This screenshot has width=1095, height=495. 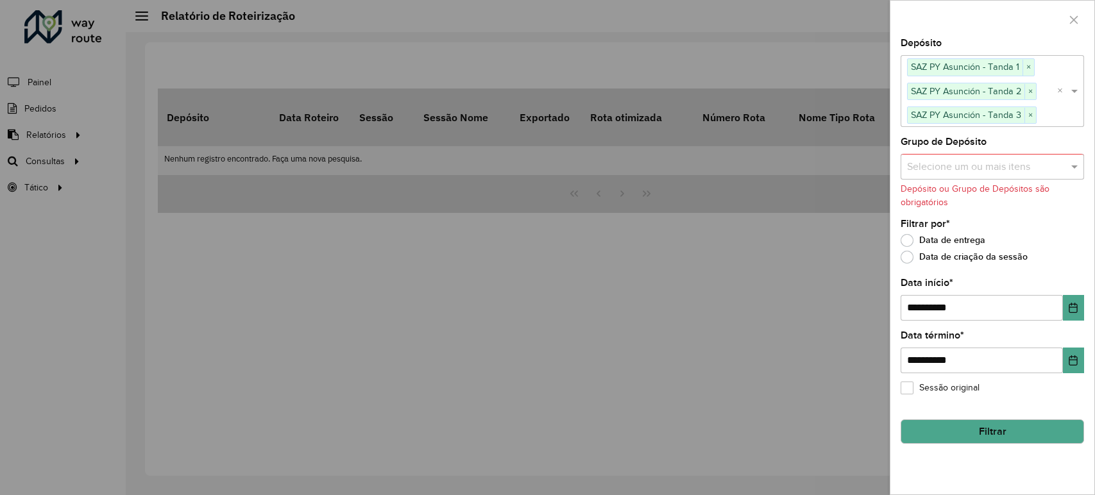 I want to click on label: Data de entrega, so click(x=943, y=241).